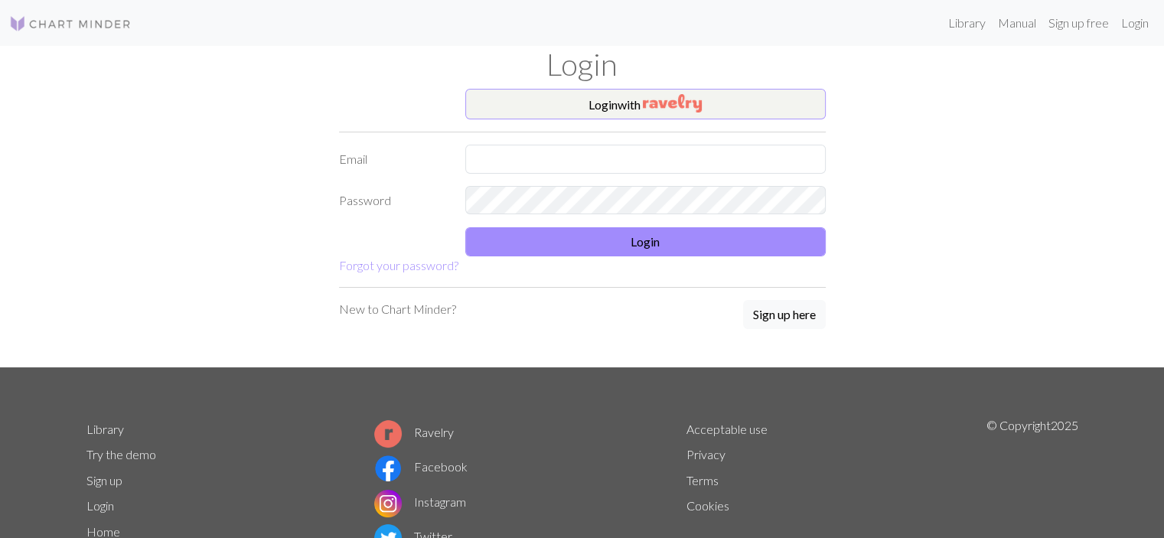 This screenshot has height=538, width=1164. I want to click on a: Cookies, so click(708, 505).